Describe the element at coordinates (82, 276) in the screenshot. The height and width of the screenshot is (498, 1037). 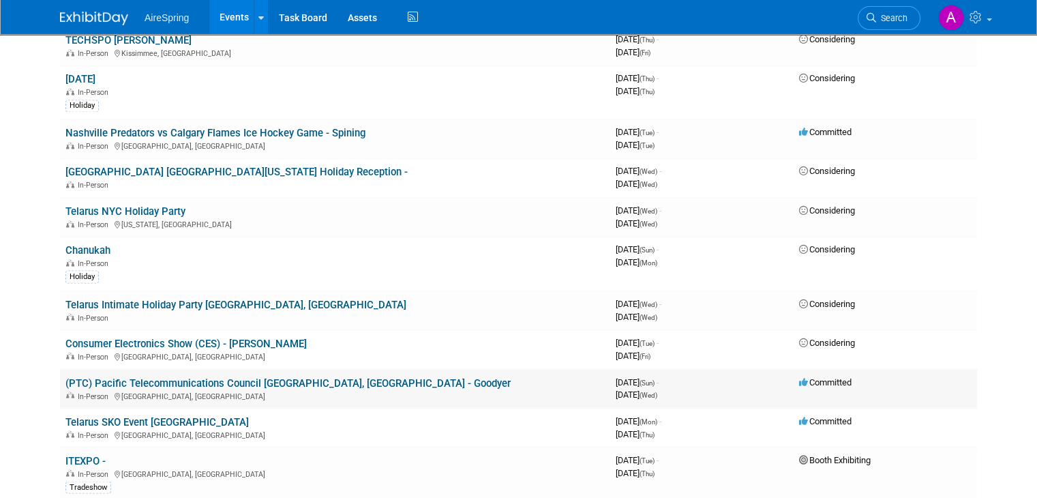
I see `div: Holiday` at that location.